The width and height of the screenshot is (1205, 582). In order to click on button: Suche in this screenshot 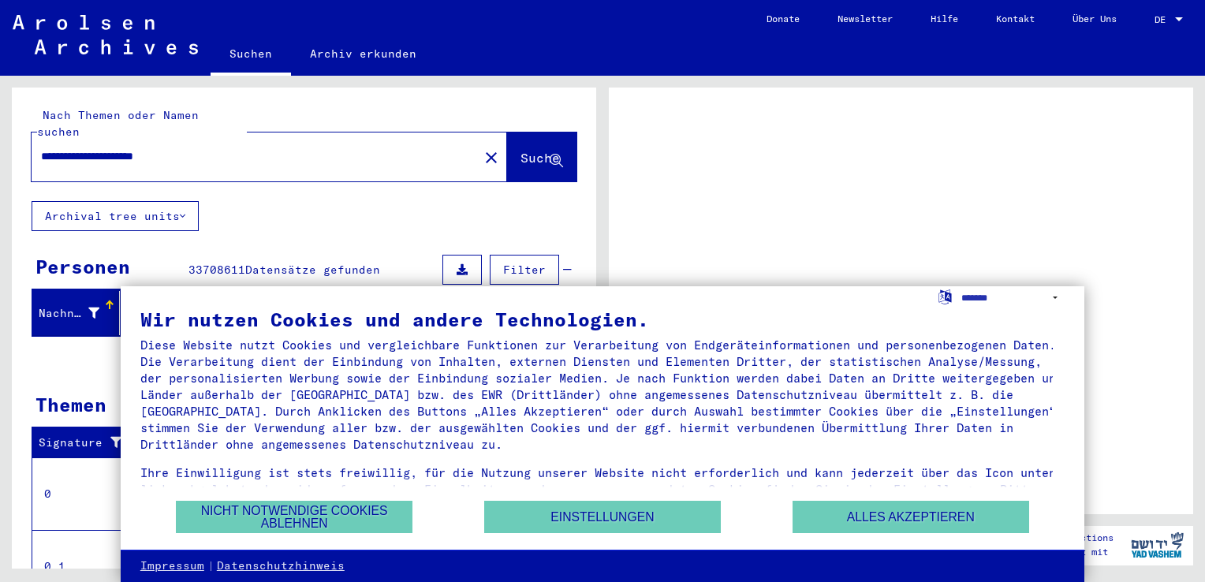, I will do `click(542, 157)`.